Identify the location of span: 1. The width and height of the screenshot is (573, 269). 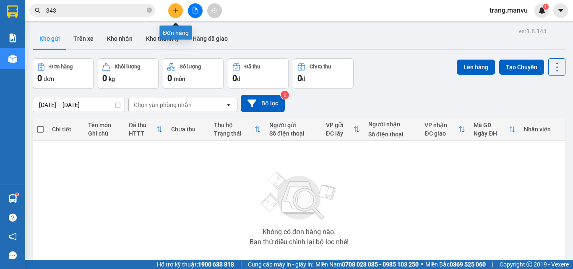
(545, 7).